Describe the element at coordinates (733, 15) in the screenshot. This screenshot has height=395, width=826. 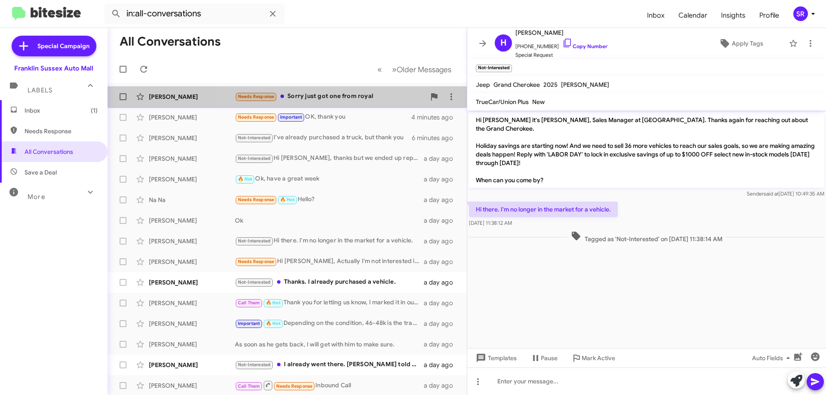
I see `a: Insights` at that location.